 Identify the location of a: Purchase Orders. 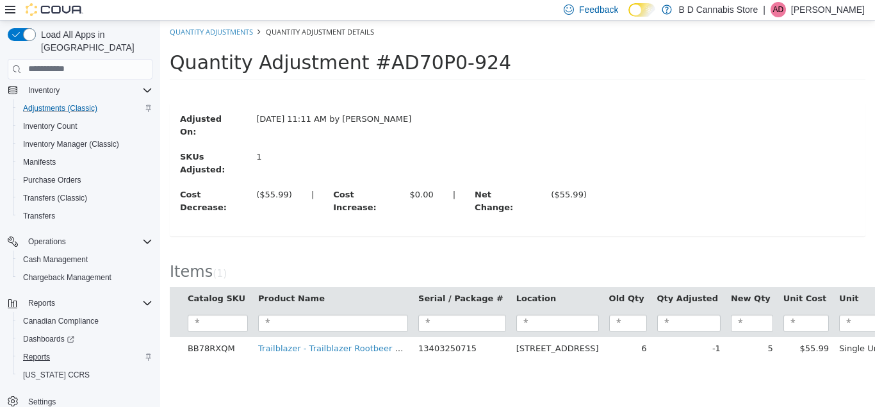
(52, 180).